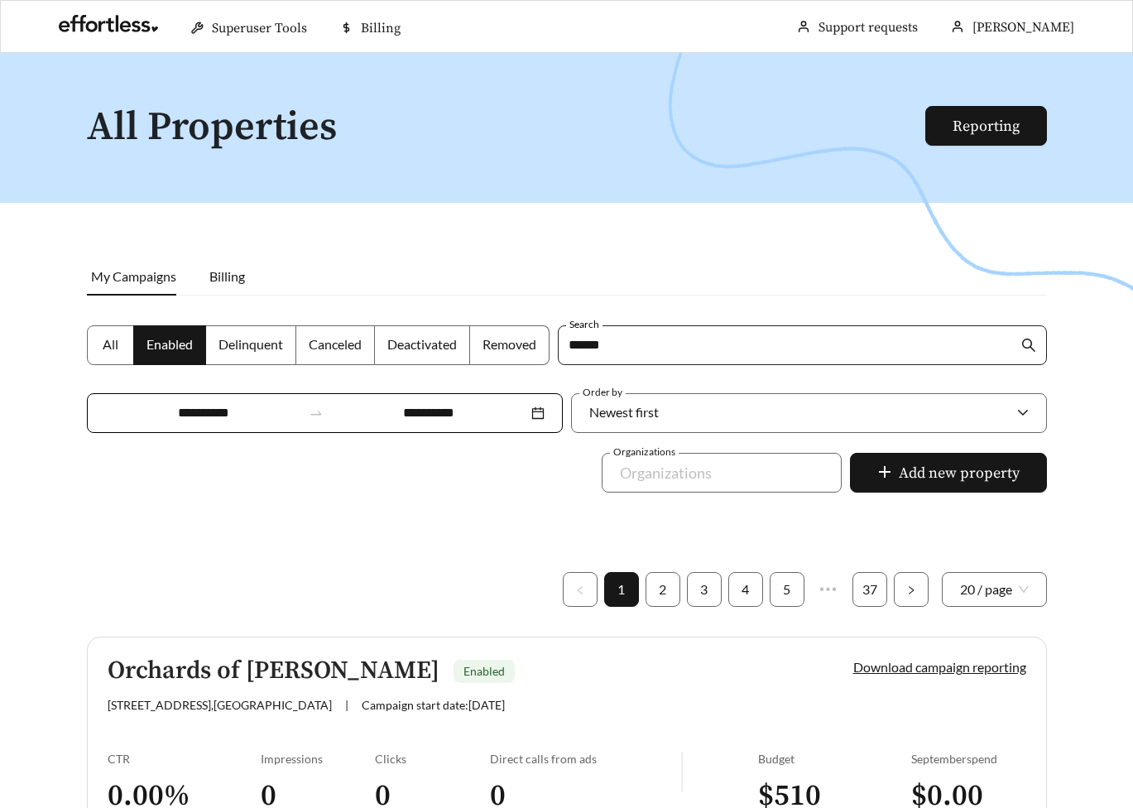 This screenshot has height=808, width=1133. Describe the element at coordinates (133, 276) in the screenshot. I see `span: My Campaigns` at that location.